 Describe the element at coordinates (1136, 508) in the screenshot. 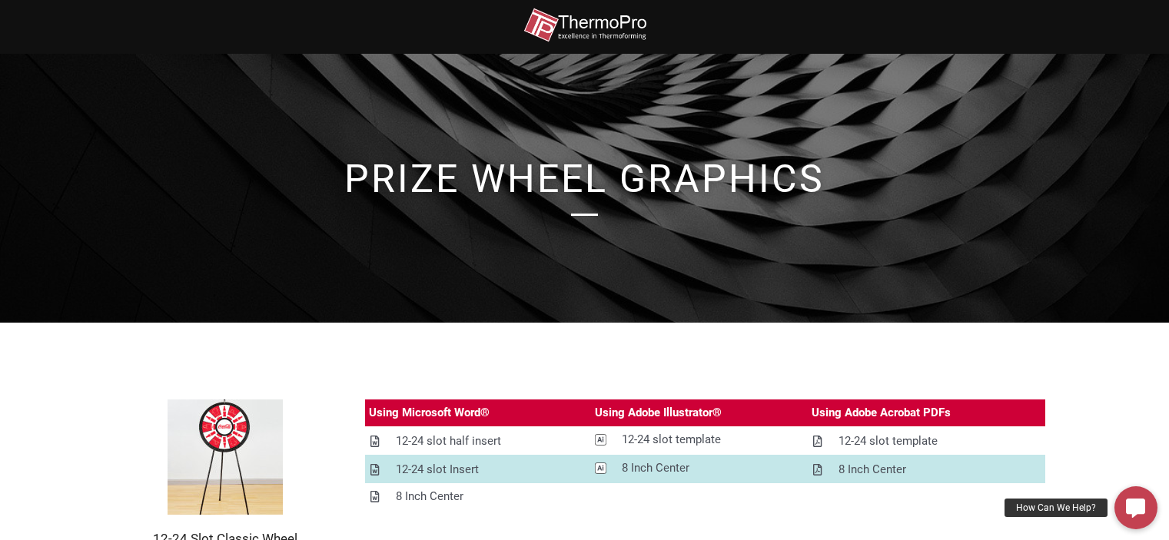

I see `a: How Can We Help?` at that location.